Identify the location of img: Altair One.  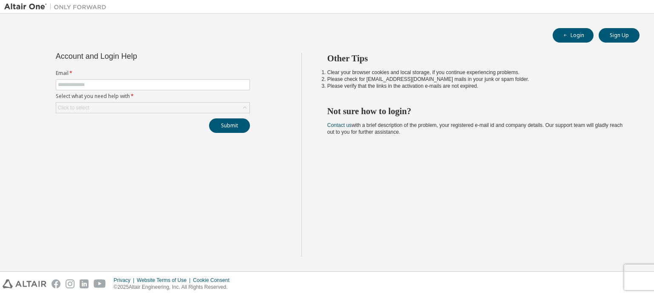
(57, 7).